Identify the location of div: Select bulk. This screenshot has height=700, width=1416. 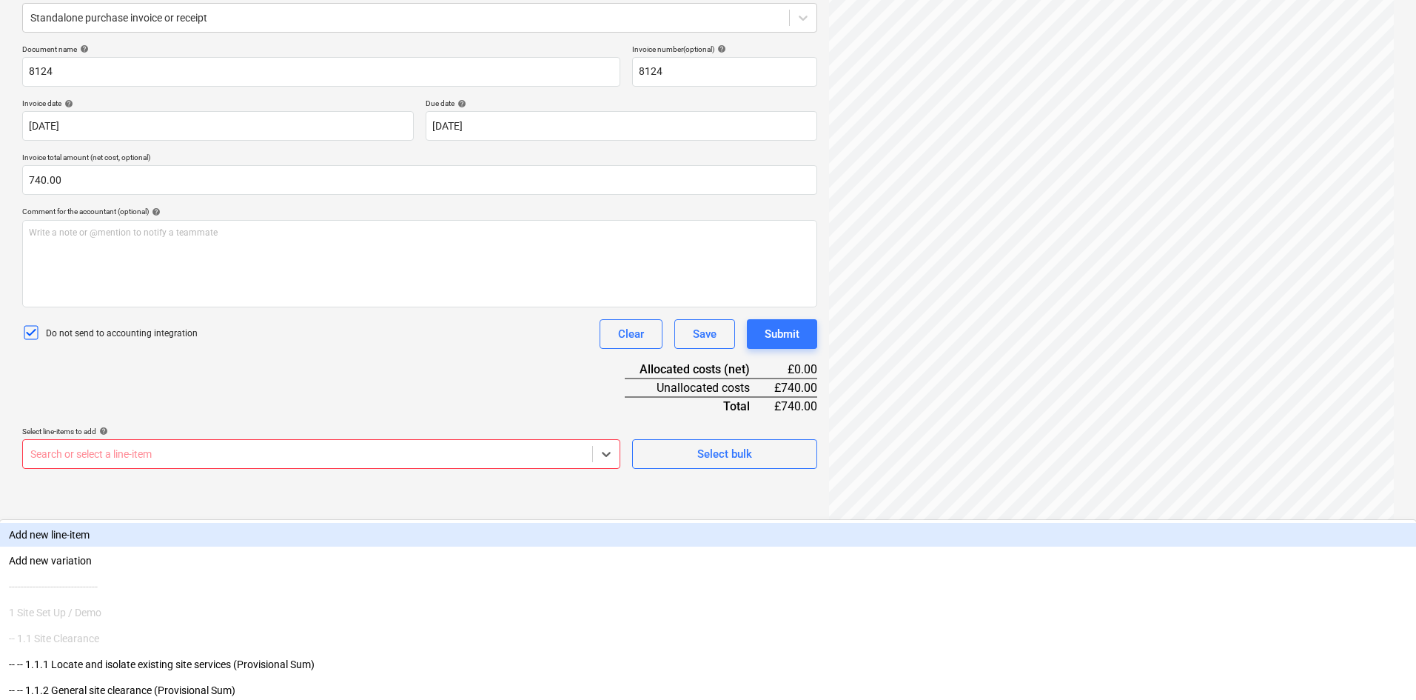
(725, 454).